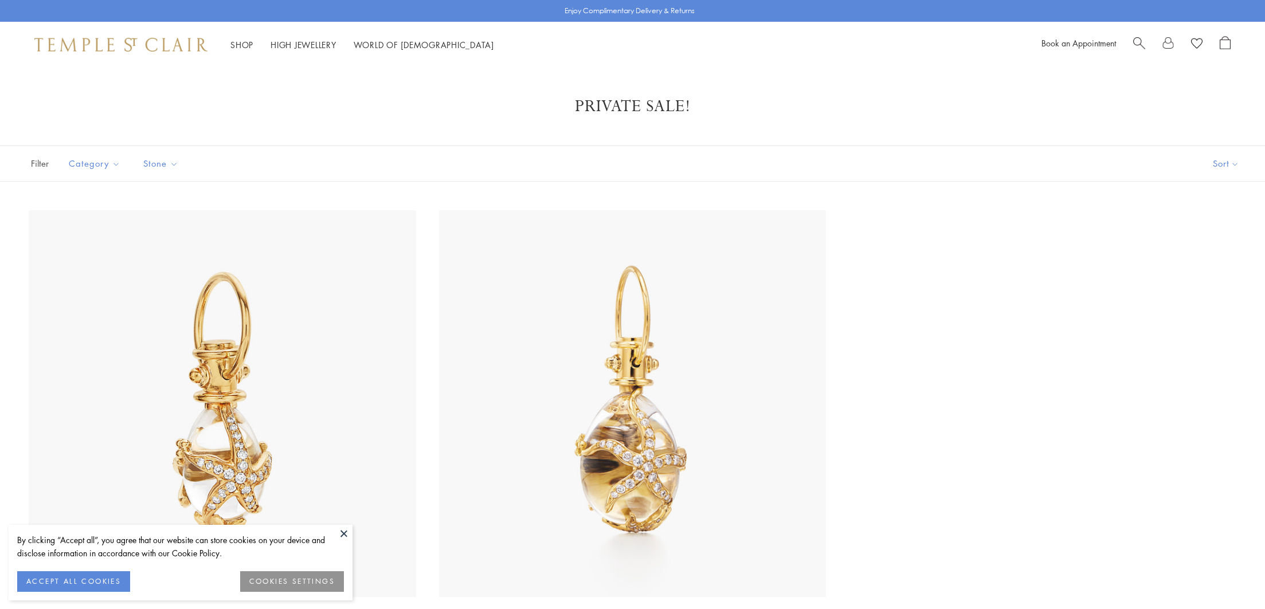 The image size is (1265, 609). Describe the element at coordinates (73, 582) in the screenshot. I see `button: ACCEPT ALL COOKIES` at that location.